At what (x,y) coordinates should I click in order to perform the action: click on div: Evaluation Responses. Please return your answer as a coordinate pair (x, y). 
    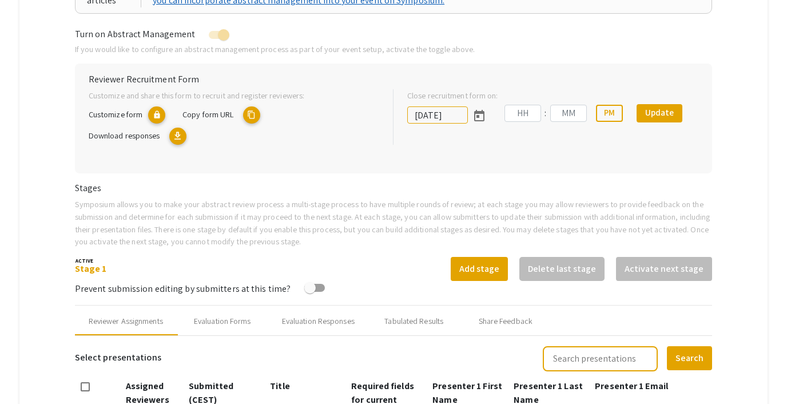
    Looking at the image, I should click on (318, 321).